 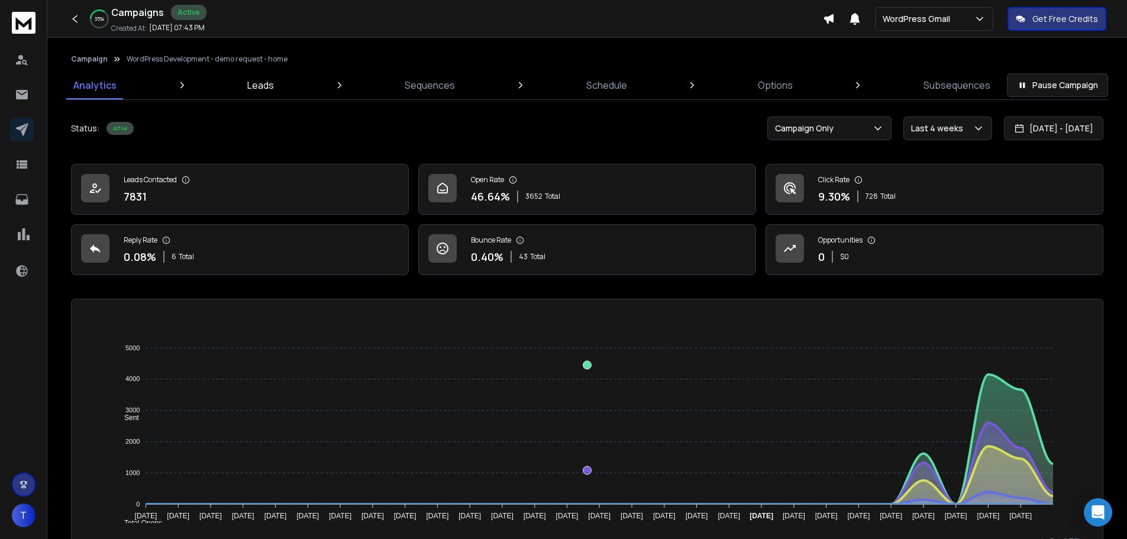 What do you see at coordinates (918, 19) in the screenshot?
I see `p: WordPress Gmail` at bounding box center [918, 19].